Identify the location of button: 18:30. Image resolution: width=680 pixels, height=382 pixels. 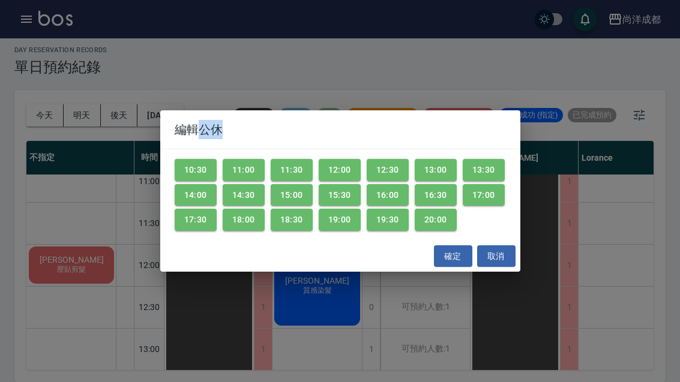
(292, 220).